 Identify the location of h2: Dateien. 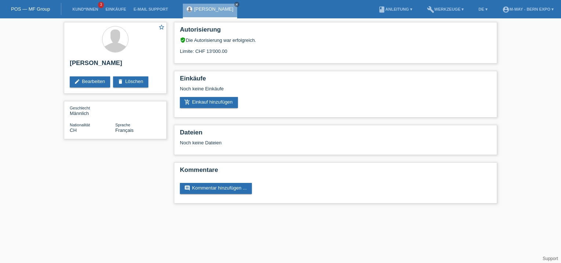
(336, 134).